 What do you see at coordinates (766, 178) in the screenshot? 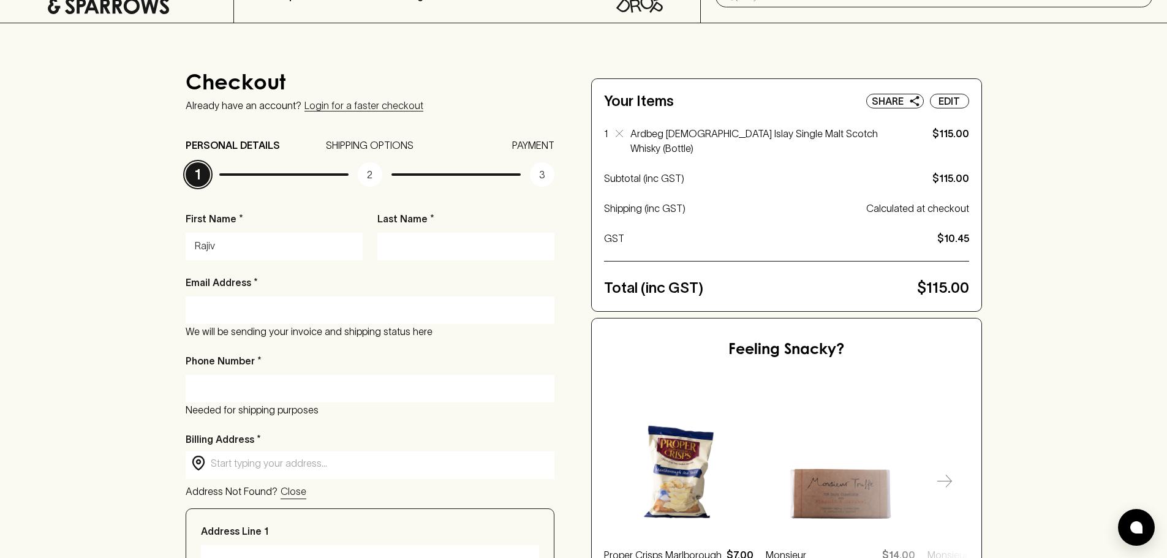
I see `p: Subtotal (inc GST)` at bounding box center [766, 178].